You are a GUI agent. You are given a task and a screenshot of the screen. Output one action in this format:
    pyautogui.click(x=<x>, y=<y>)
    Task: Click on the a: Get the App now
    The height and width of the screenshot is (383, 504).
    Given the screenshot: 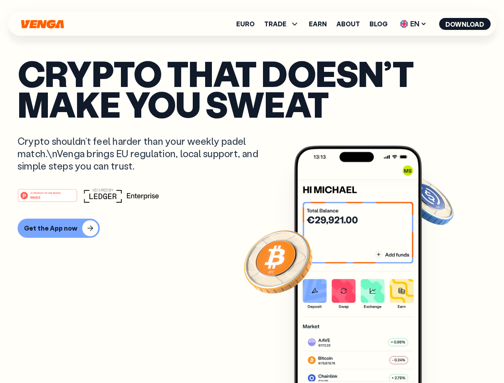 What is the action you would take?
    pyautogui.click(x=252, y=228)
    